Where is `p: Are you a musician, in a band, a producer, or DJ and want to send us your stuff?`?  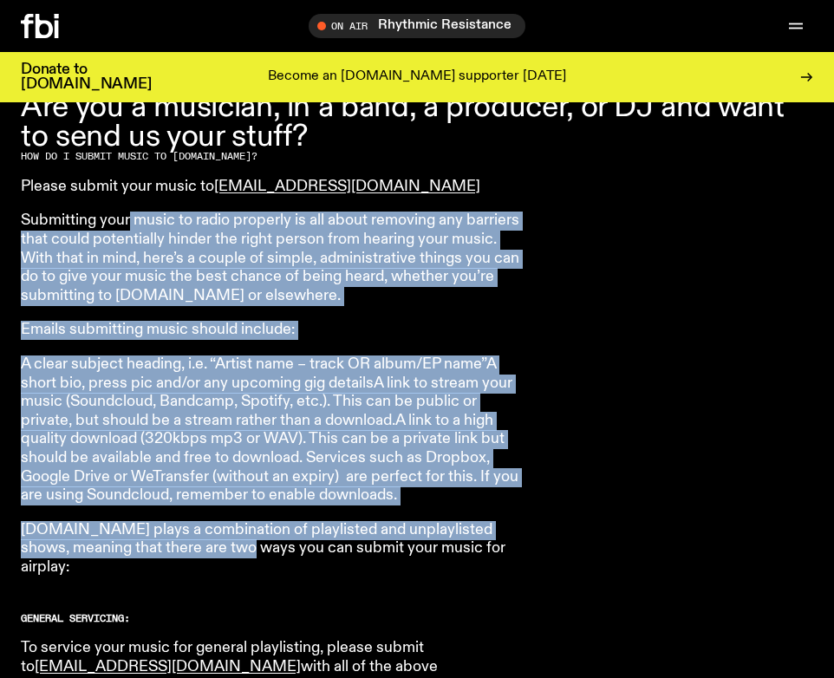 p: Are you a musician, in a band, a producer, or DJ and want to send us your stuff? is located at coordinates (417, 122).